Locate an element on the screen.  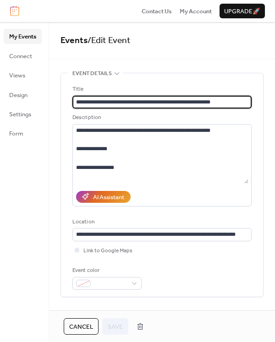
button: AI Assistant is located at coordinates (103, 197).